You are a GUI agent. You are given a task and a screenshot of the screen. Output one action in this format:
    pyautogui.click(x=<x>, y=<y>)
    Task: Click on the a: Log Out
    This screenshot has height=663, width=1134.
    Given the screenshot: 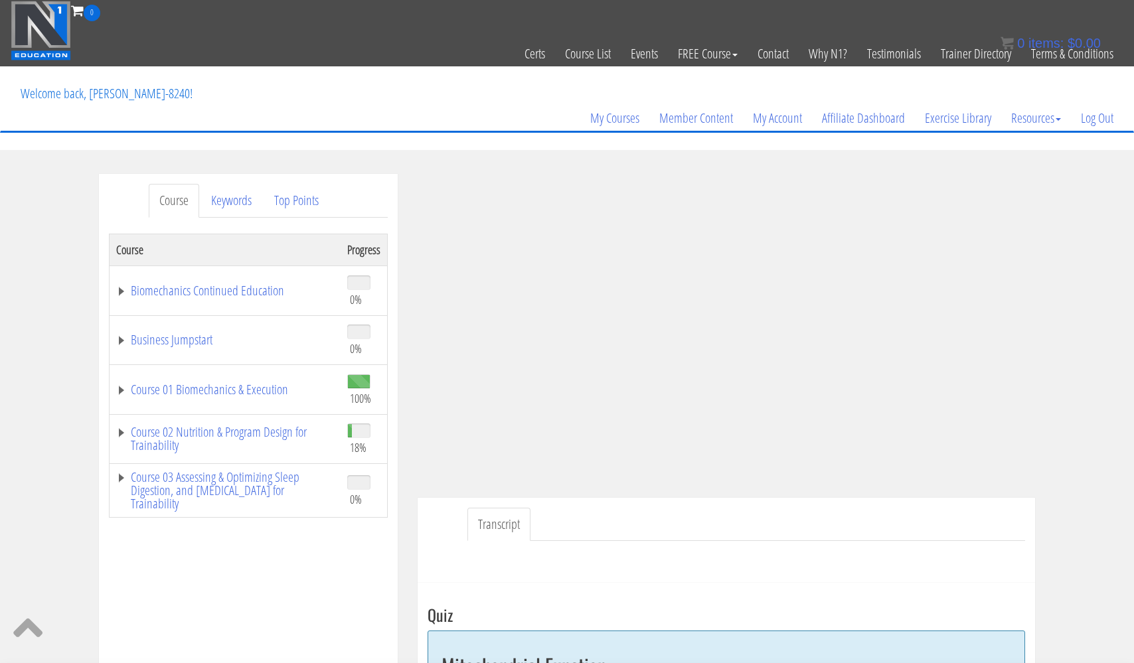 What is the action you would take?
    pyautogui.click(x=1097, y=118)
    